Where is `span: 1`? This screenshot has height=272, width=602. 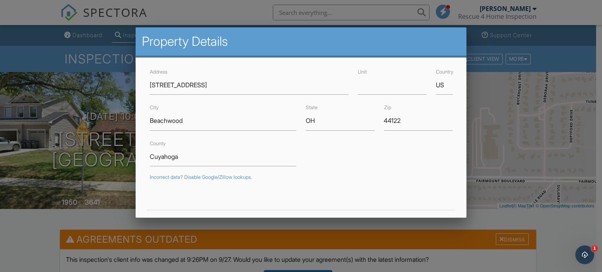
span: 1 is located at coordinates (594, 249).